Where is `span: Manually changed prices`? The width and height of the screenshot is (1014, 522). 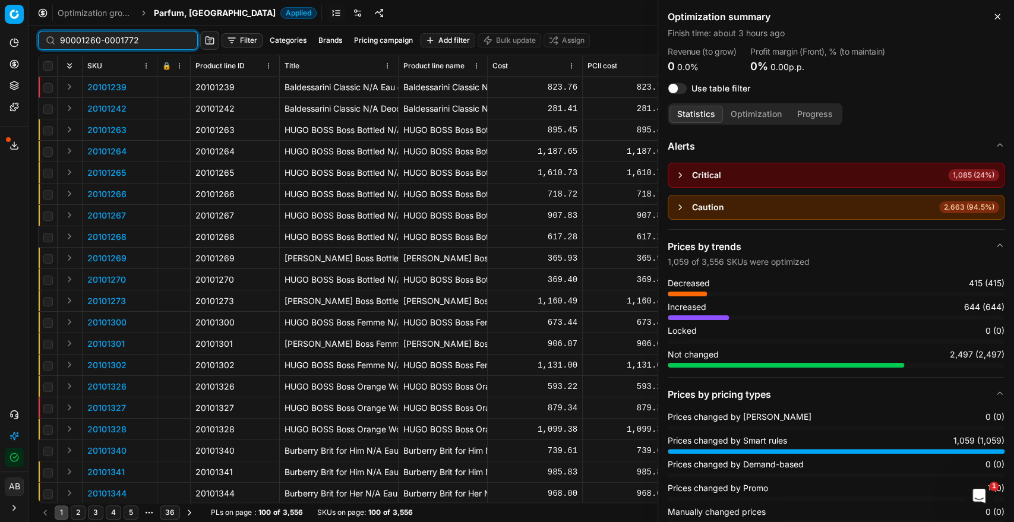 span: Manually changed prices is located at coordinates (716, 512).